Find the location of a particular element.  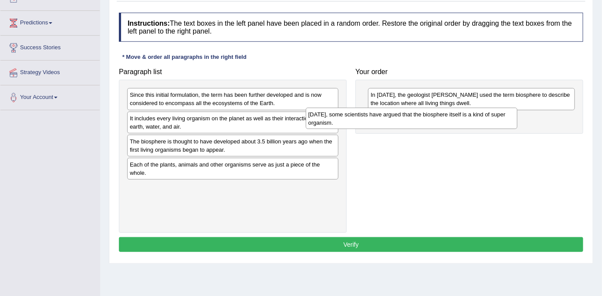

b: Instructions: is located at coordinates (148, 23).